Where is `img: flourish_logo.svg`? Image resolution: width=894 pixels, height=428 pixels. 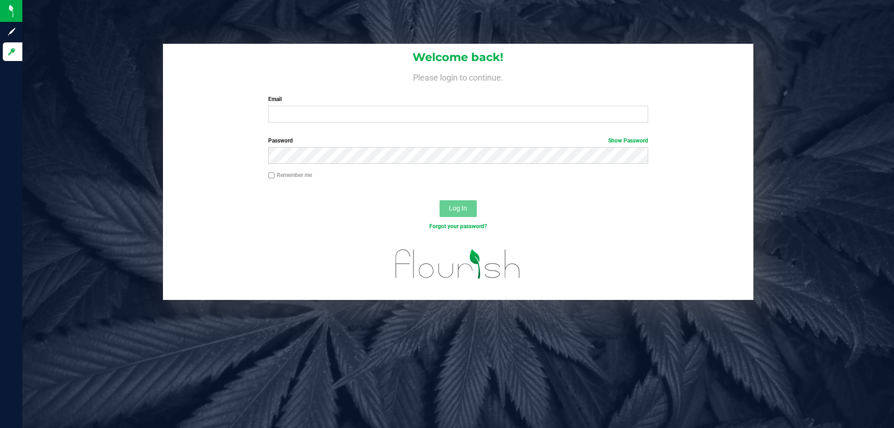 img: flourish_logo.svg is located at coordinates (458, 264).